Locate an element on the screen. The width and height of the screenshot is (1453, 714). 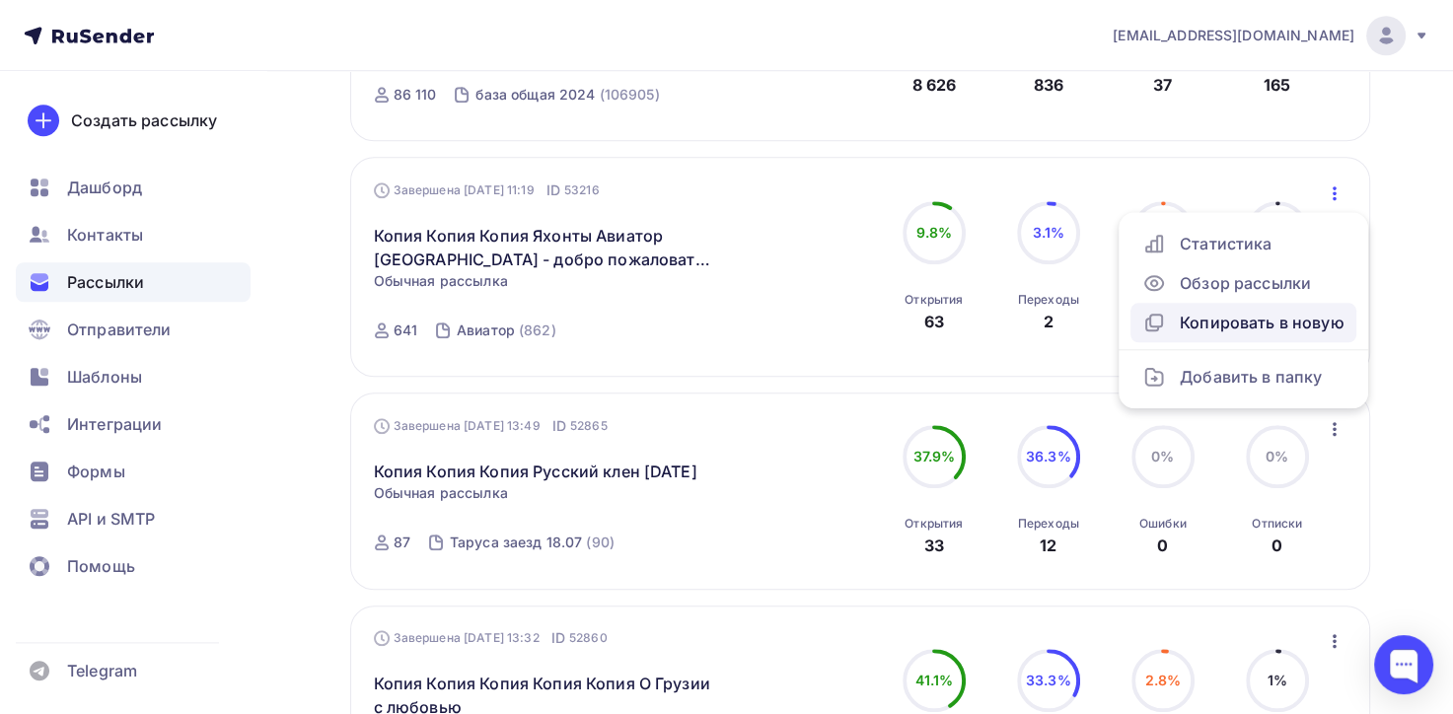
a: Авиатор (862) is located at coordinates (506, 331).